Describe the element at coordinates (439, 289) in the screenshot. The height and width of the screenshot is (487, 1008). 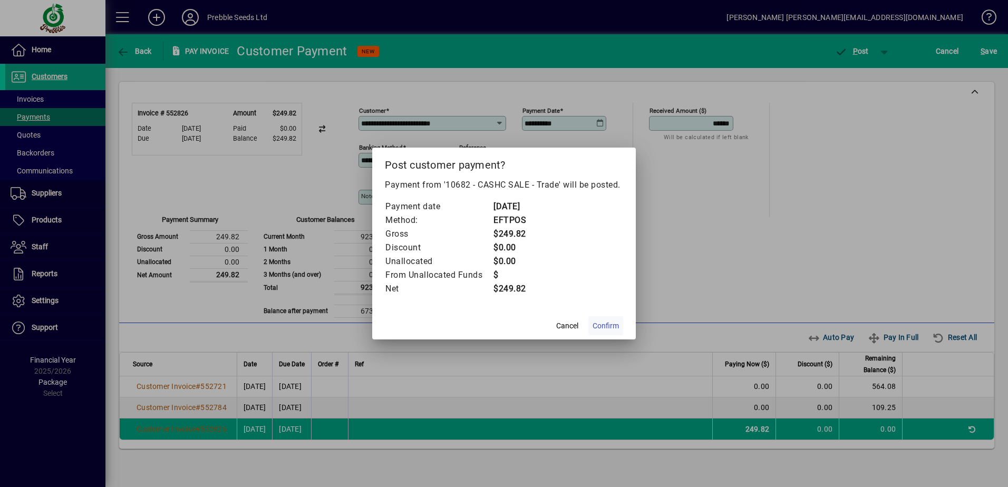
I see `td: Net` at that location.